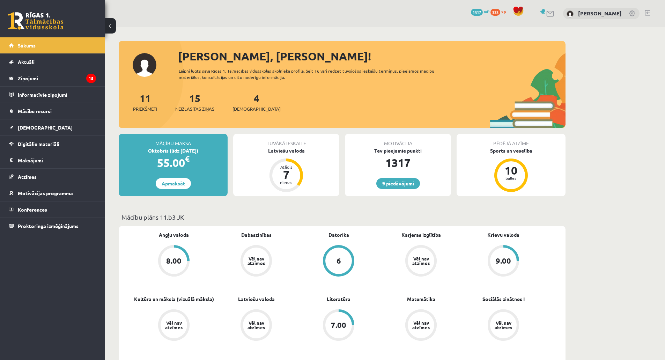 The width and height of the screenshot is (665, 360). What do you see at coordinates (35, 111) in the screenshot?
I see `span: Mācību resursi` at bounding box center [35, 111].